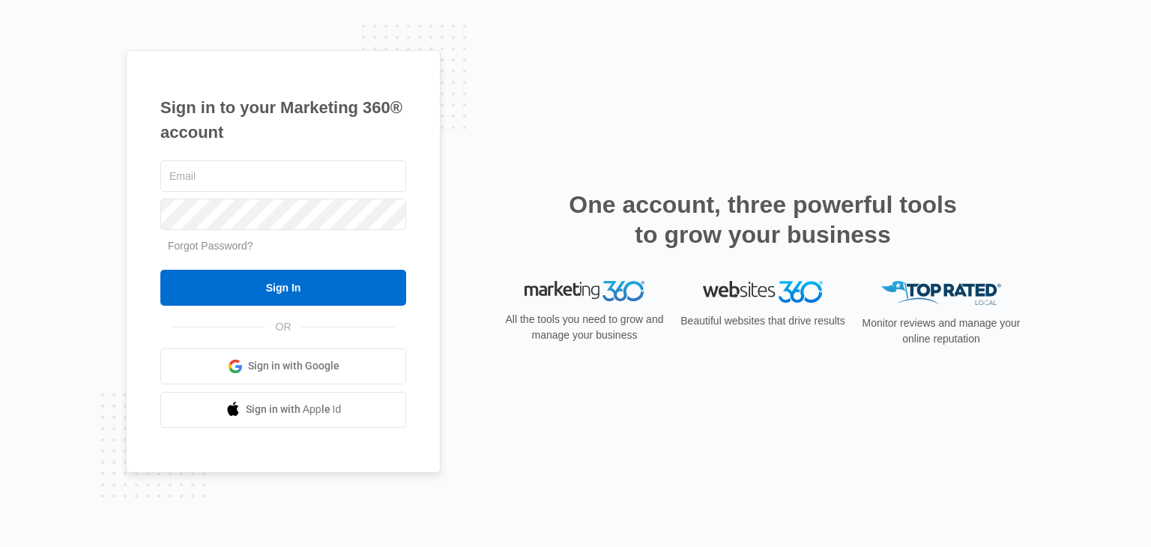 The width and height of the screenshot is (1151, 547). What do you see at coordinates (283, 366) in the screenshot?
I see `a: Sign in with Google` at bounding box center [283, 366].